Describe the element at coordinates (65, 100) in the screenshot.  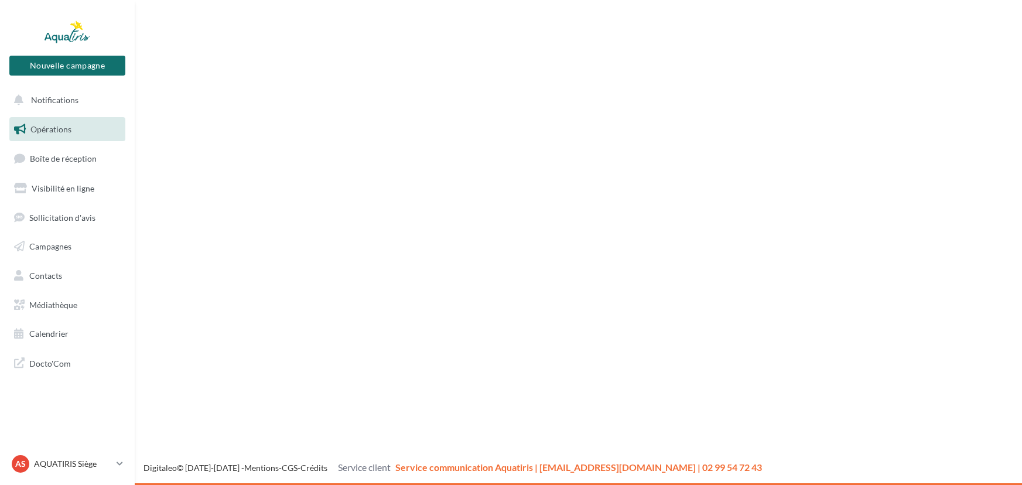
I see `button: Notifications` at that location.